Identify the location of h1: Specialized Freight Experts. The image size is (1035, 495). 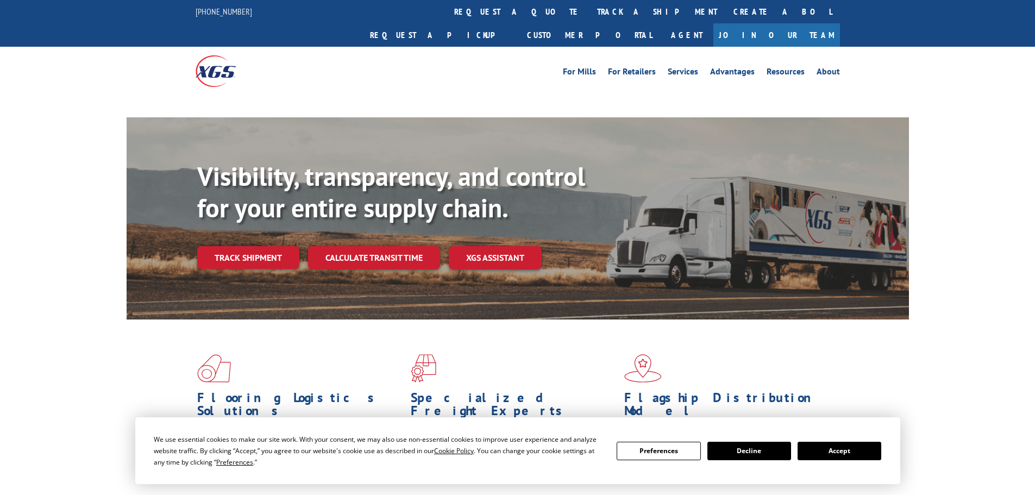
(513, 407).